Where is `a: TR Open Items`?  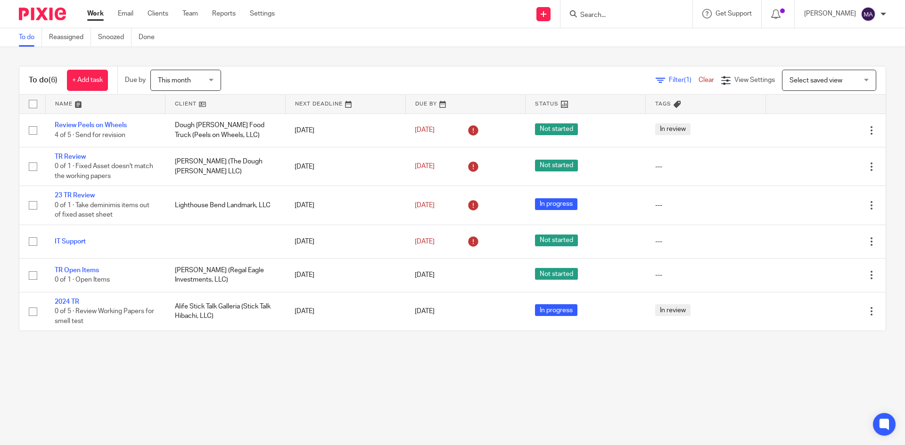
a: TR Open Items is located at coordinates (77, 271).